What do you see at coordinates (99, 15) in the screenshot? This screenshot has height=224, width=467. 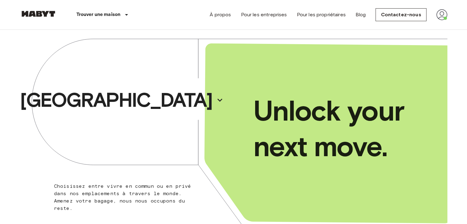 I see `p: Trouver une maison` at bounding box center [99, 15].